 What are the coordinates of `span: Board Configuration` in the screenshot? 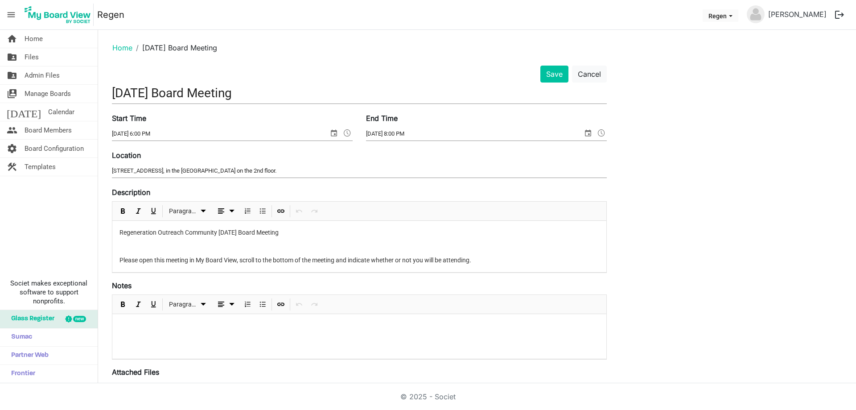 It's located at (54, 148).